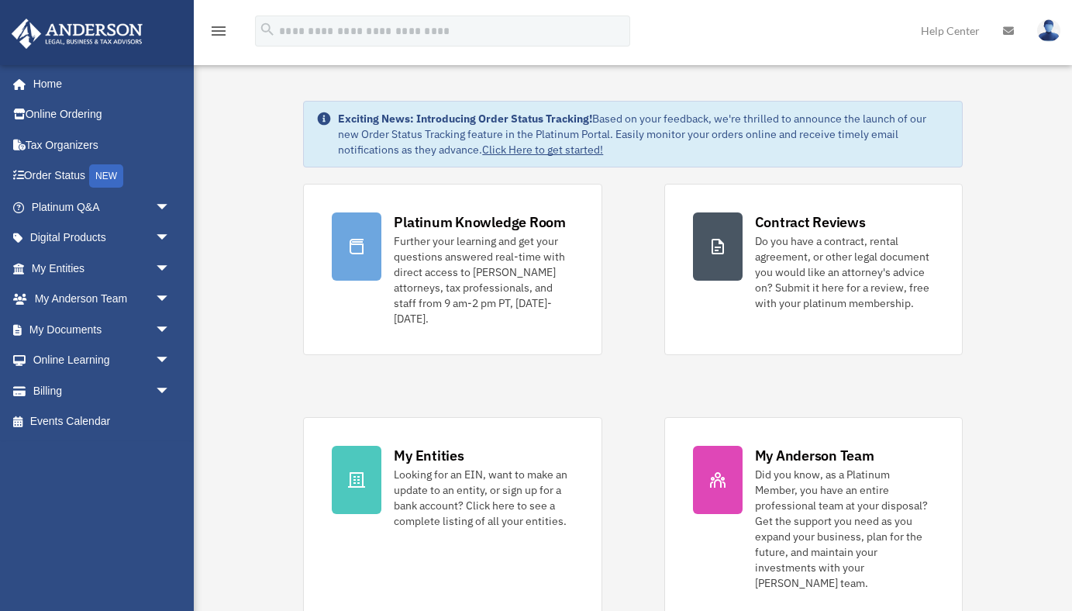  Describe the element at coordinates (102, 268) in the screenshot. I see `a: My Entitiesarrow_drop_down` at that location.